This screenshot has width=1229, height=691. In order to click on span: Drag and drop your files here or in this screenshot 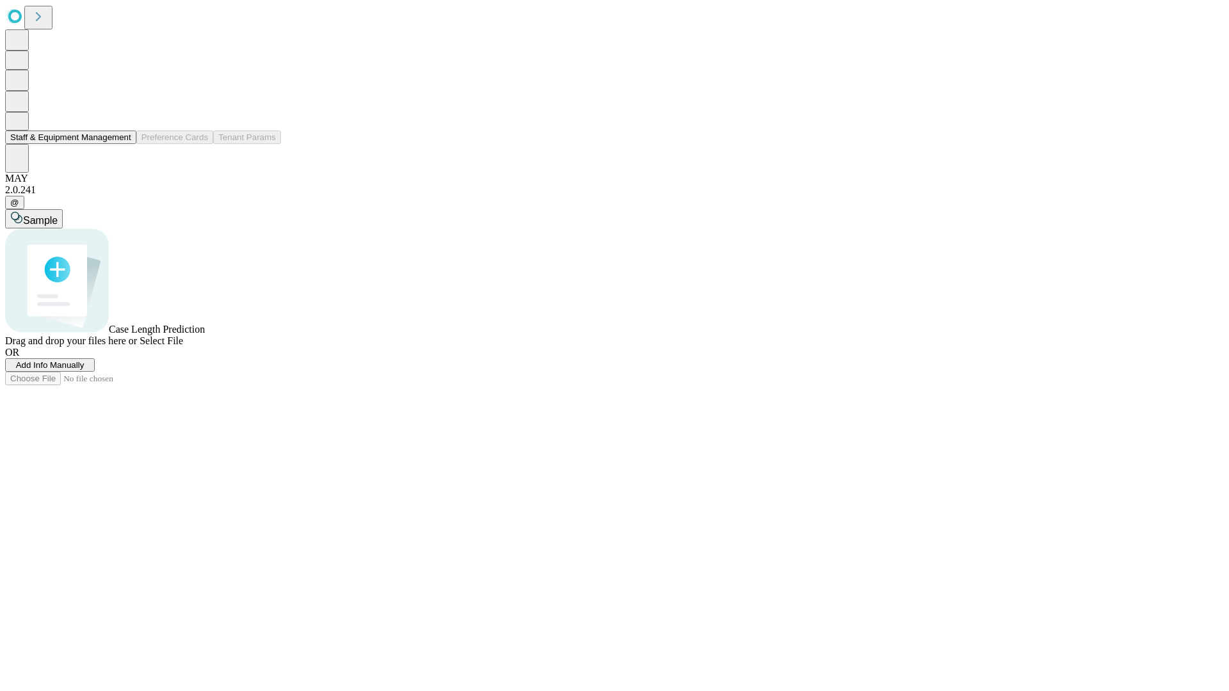, I will do `click(71, 340)`.